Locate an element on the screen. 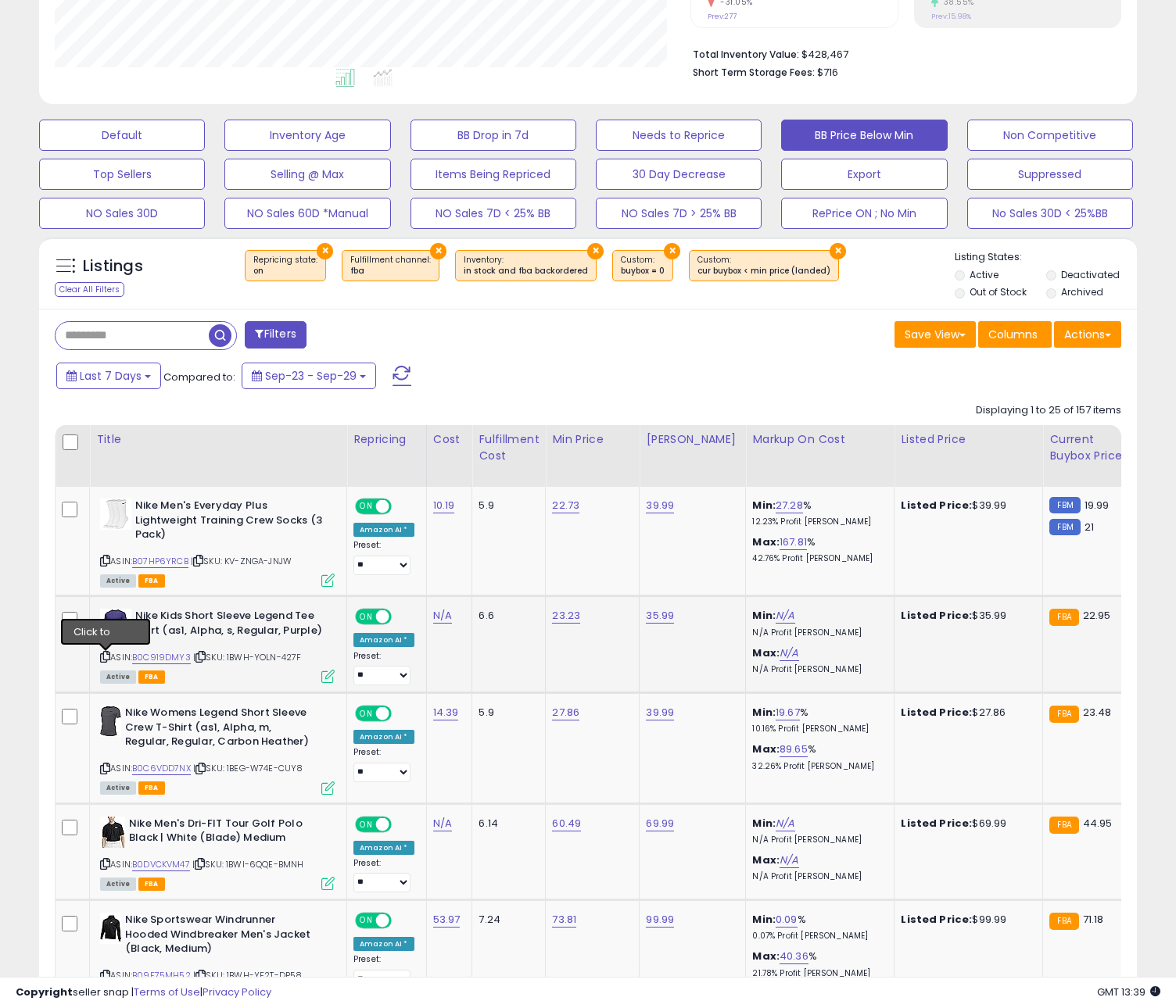  span: | SKU: 1BWI-6QQE-BMNH is located at coordinates (248, 865).